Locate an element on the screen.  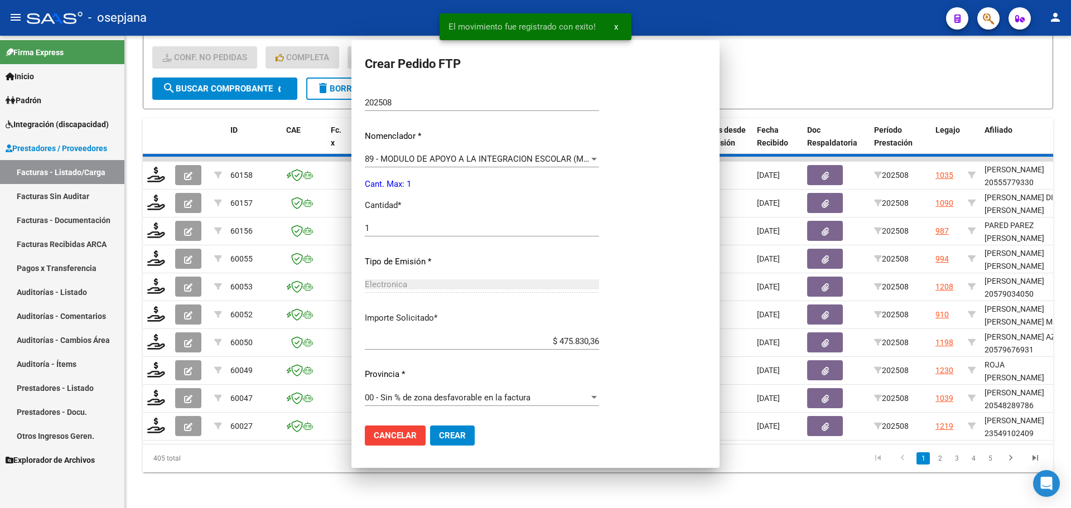
mat-icon: search is located at coordinates (169, 88).